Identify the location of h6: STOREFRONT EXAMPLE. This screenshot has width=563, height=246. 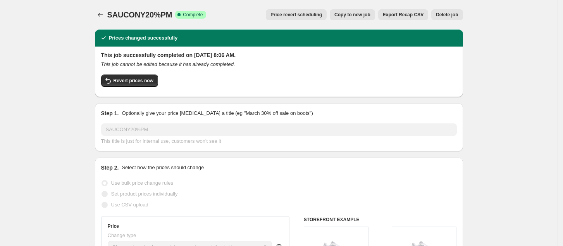
(380, 219).